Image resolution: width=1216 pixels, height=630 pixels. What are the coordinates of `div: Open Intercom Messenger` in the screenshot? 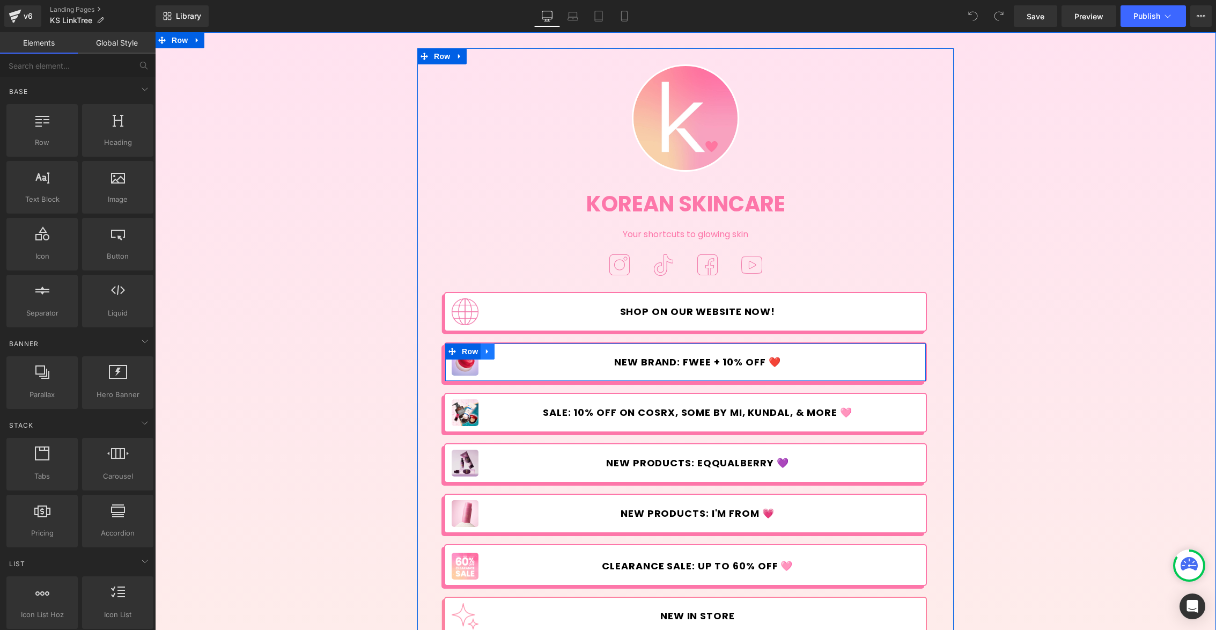 It's located at (1193, 606).